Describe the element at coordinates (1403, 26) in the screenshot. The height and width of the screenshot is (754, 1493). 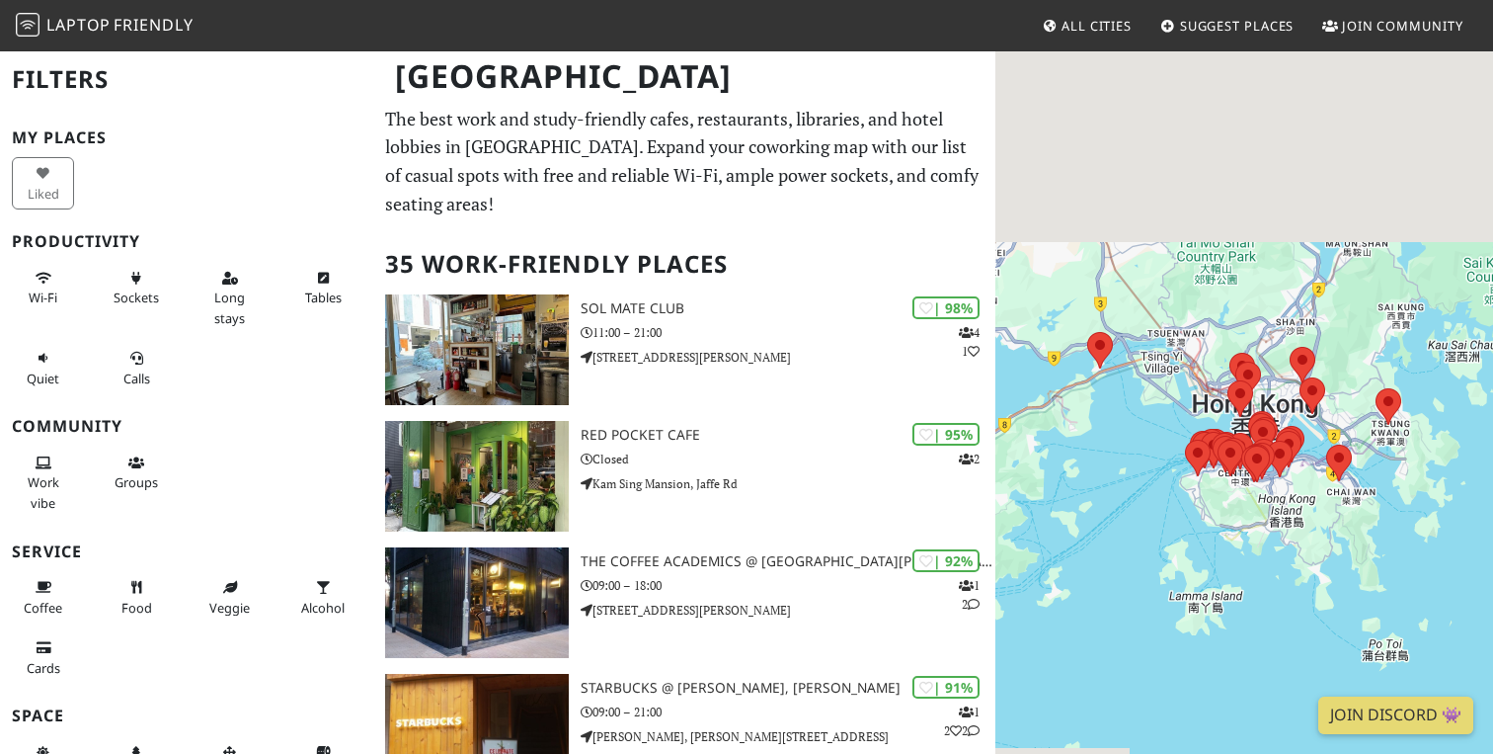
I see `span: Join Community` at that location.